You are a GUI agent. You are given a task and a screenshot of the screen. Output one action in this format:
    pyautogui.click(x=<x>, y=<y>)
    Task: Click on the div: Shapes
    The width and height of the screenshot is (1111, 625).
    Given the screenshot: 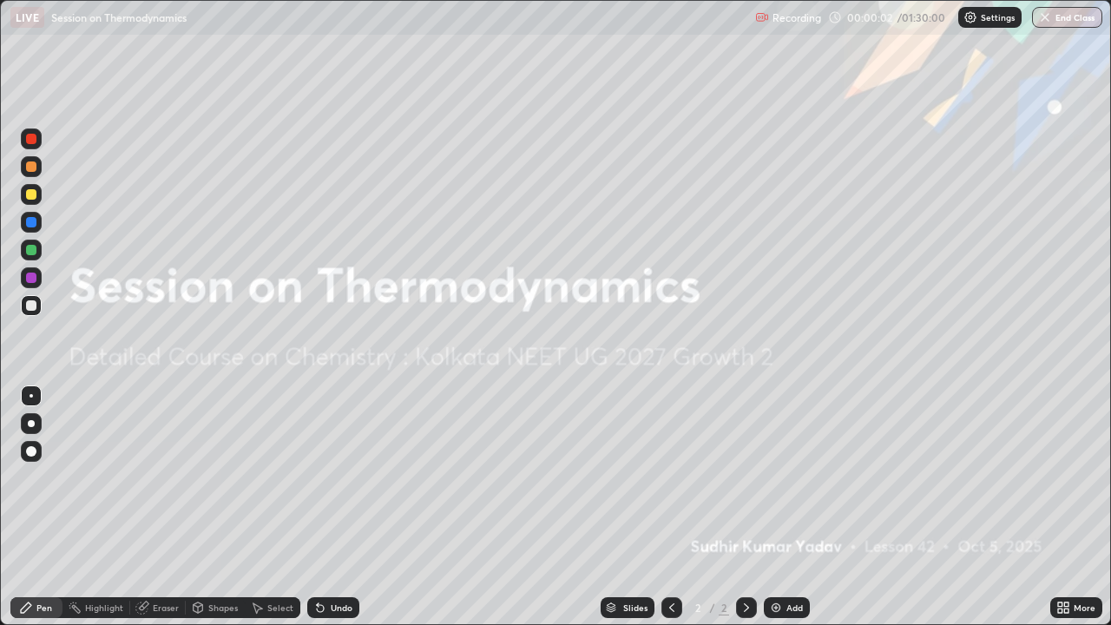 What is the action you would take?
    pyautogui.click(x=223, y=608)
    